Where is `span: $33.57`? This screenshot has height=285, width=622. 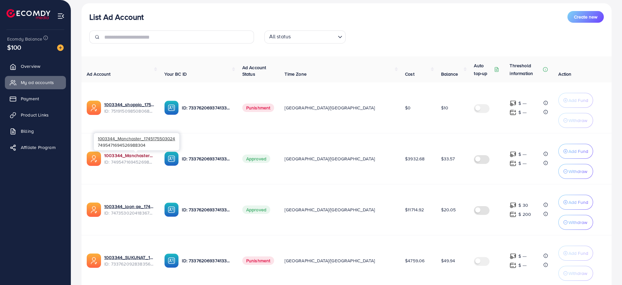 span: $33.57 is located at coordinates (448, 159).